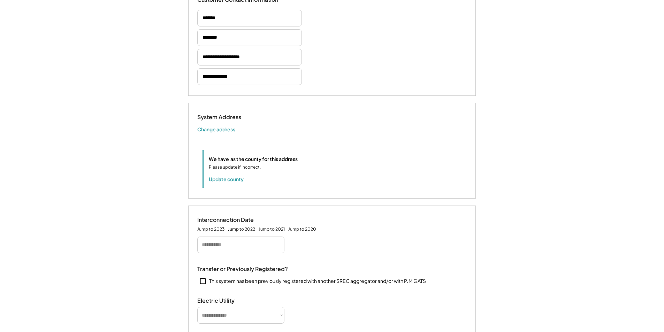 This screenshot has width=664, height=332. I want to click on button: Change address, so click(216, 129).